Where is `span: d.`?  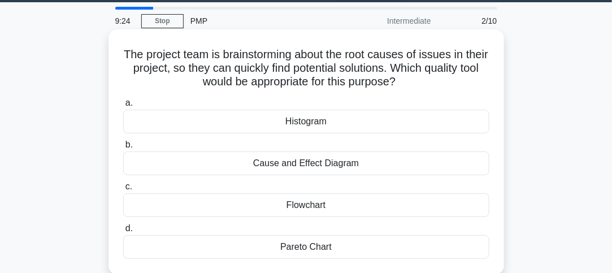 span: d. is located at coordinates (129, 228).